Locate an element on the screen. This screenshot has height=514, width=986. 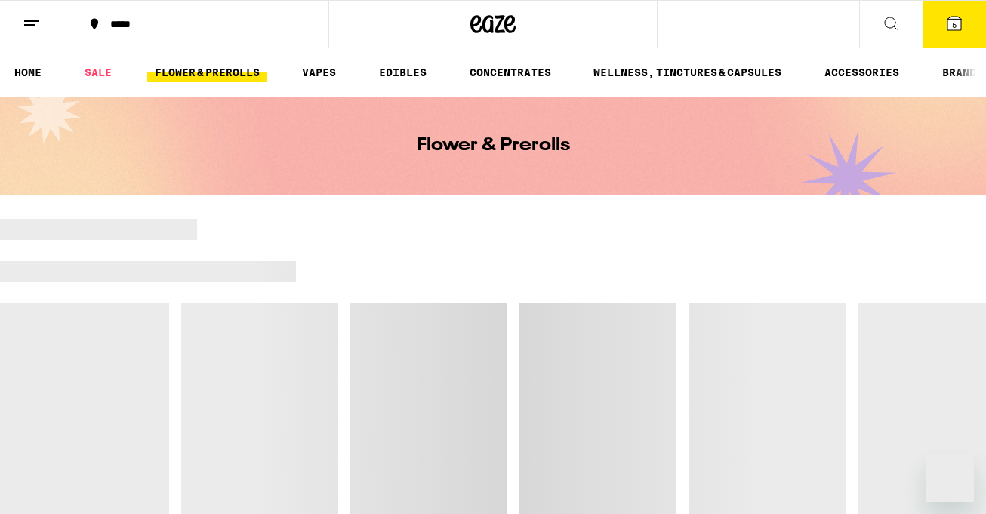
button: 5 is located at coordinates (955, 24).